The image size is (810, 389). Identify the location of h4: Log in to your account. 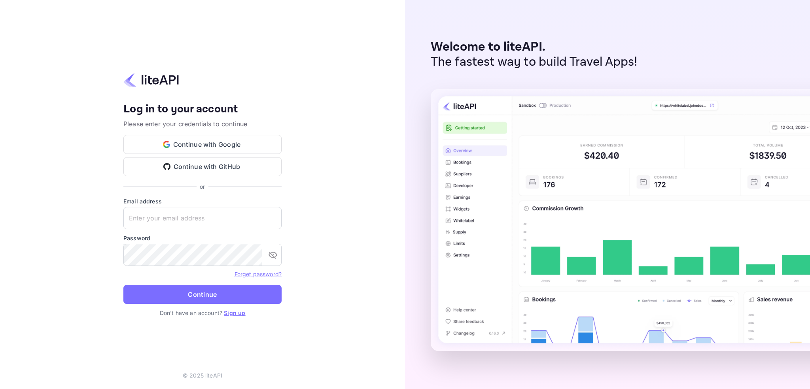
(202, 109).